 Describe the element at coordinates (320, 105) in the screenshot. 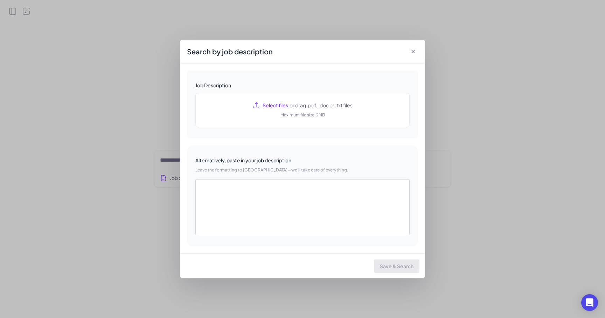

I see `span: or drag .pdf, .doc or .txt files` at that location.